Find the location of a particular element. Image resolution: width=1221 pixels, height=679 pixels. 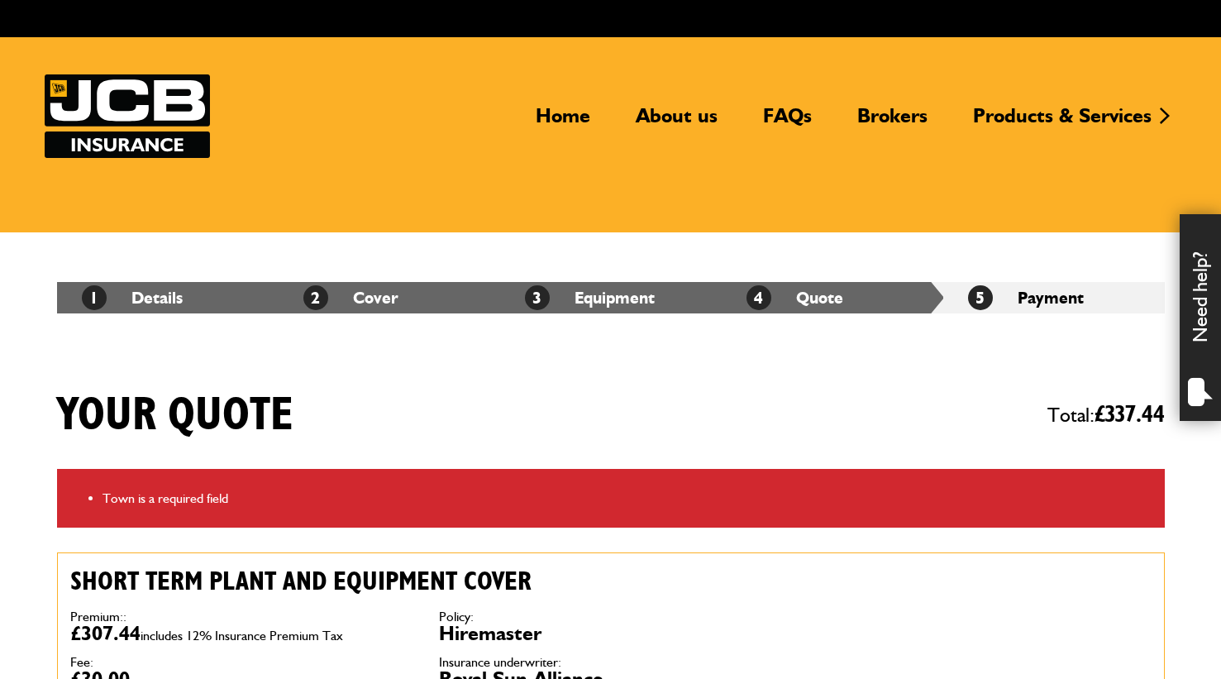

li: Quote is located at coordinates (833, 298).